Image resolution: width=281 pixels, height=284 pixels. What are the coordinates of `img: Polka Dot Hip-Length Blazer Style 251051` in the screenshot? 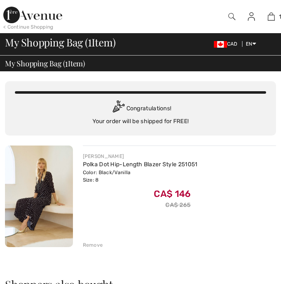 It's located at (39, 196).